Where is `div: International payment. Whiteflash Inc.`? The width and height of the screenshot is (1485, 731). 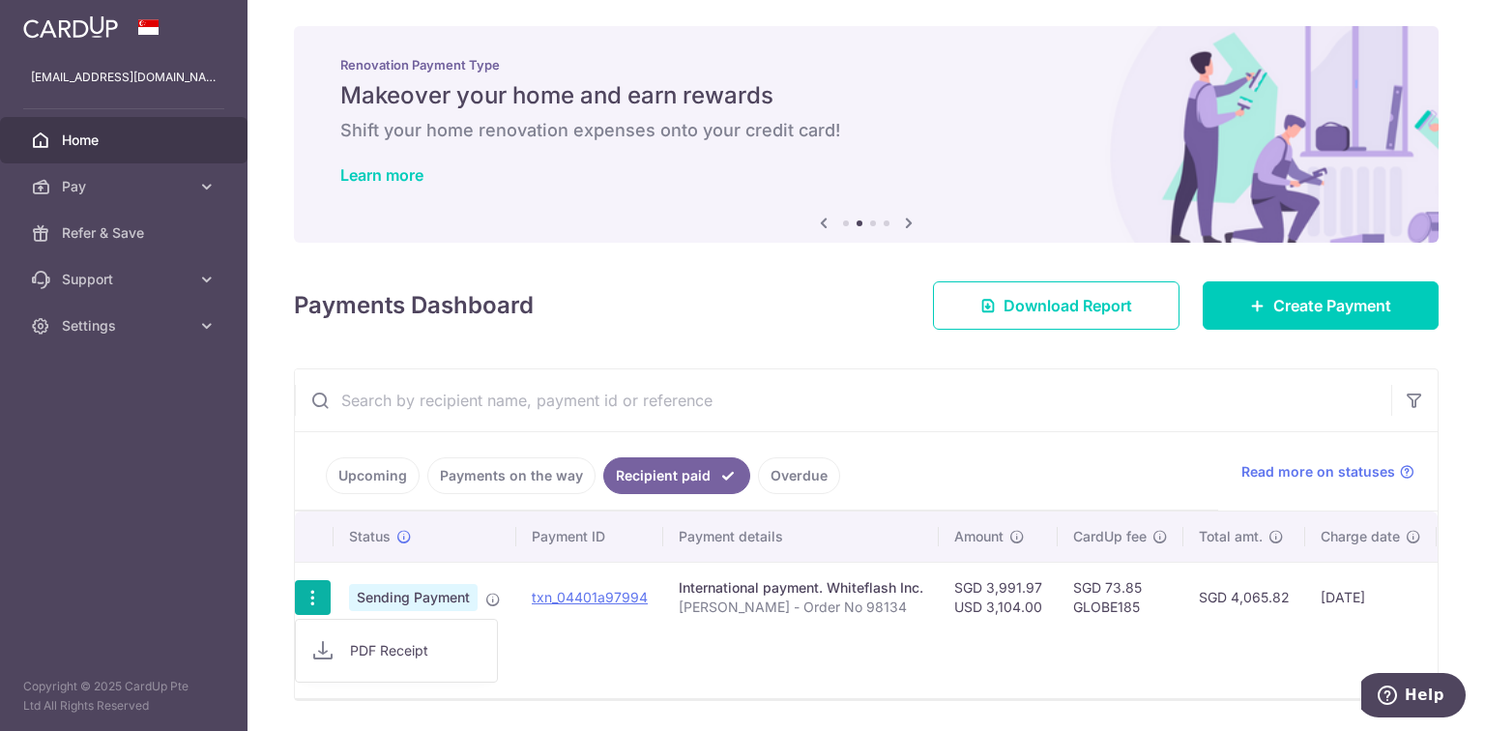
div: International payment. Whiteflash Inc. is located at coordinates (800, 588).